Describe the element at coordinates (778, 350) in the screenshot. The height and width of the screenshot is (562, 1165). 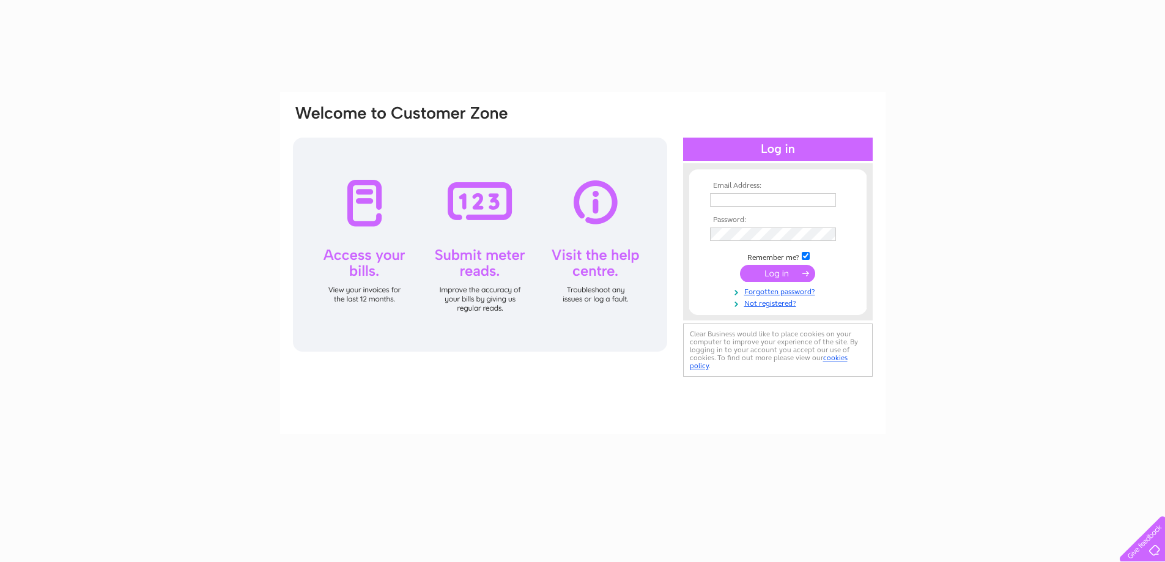
I see `div: Clear Business would like to place cookies on your computer to improve your experience of the sit...` at that location.